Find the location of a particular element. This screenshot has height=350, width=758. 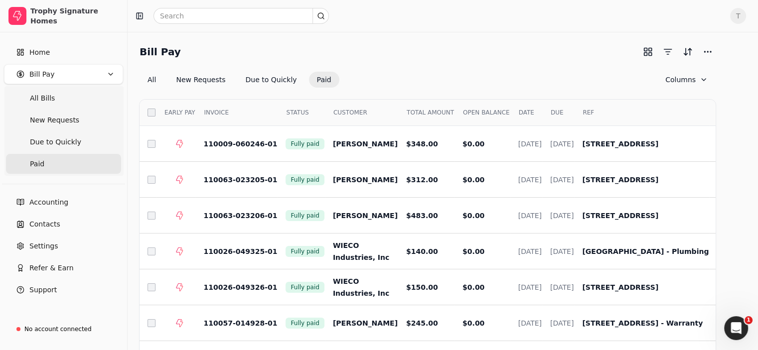

span: $245.00 is located at coordinates (422, 323).